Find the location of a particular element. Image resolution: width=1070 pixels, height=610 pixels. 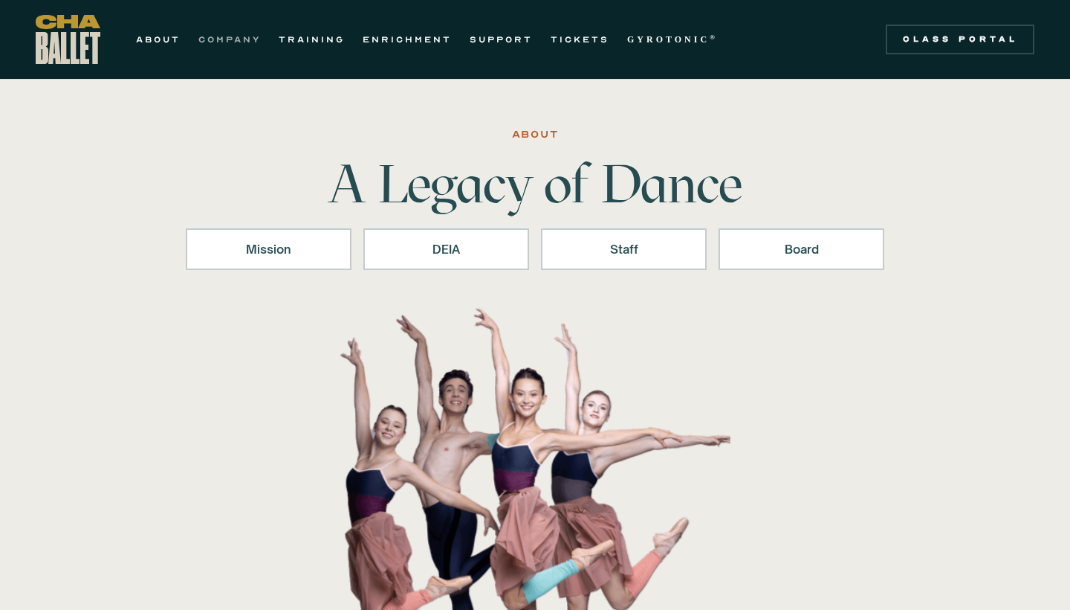

a: Staff is located at coordinates (624, 249).